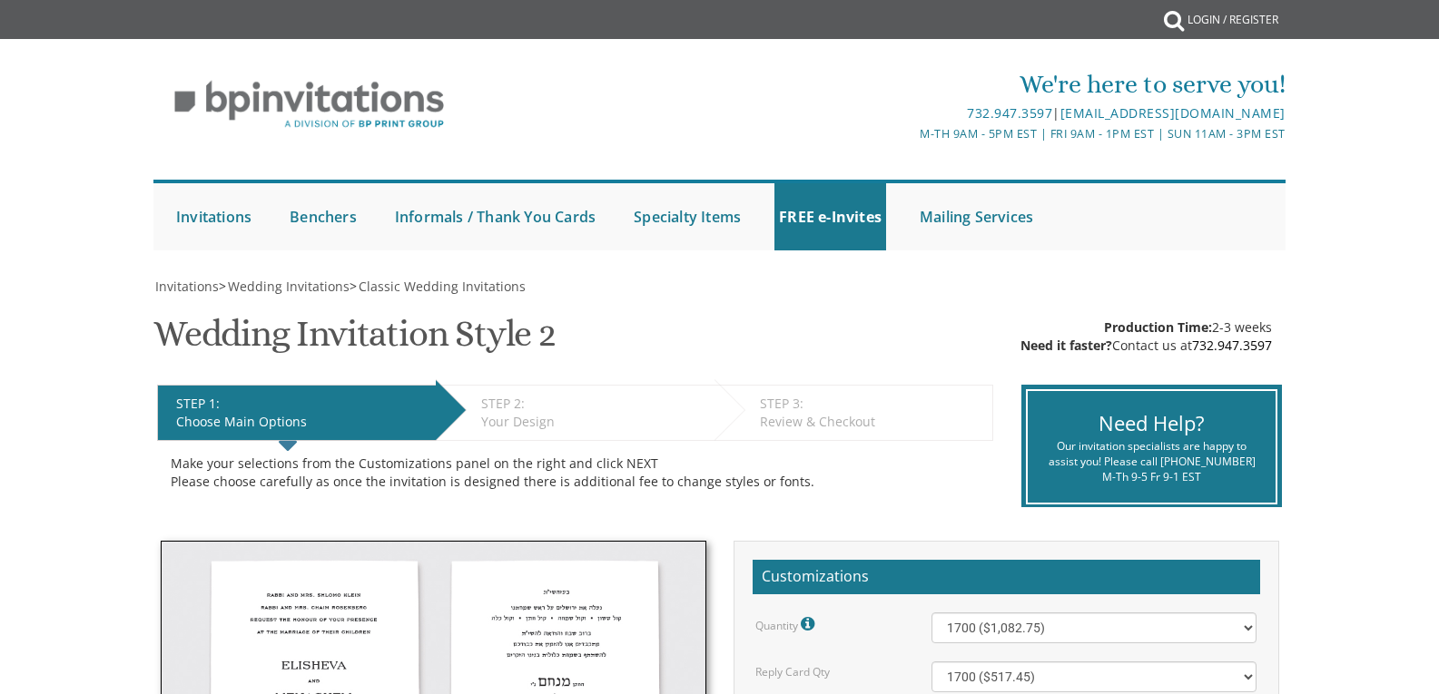 The width and height of the screenshot is (1439, 694). What do you see at coordinates (187, 286) in the screenshot?
I see `span: Invitations` at bounding box center [187, 286].